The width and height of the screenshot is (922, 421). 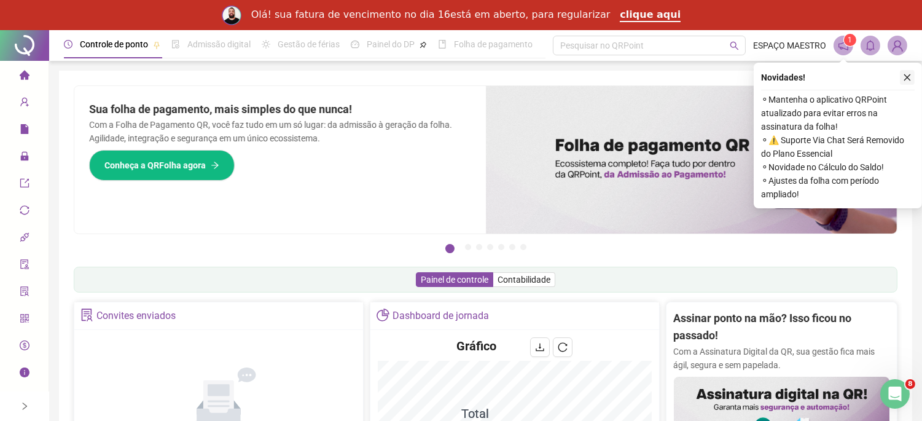 I want to click on span: 1, so click(x=850, y=40).